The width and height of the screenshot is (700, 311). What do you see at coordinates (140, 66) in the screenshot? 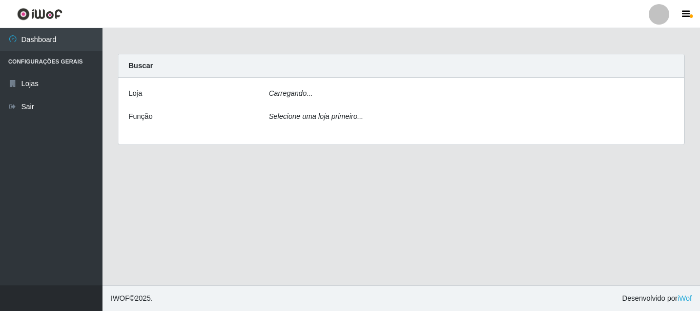
I see `strong: Buscar` at bounding box center [140, 66].